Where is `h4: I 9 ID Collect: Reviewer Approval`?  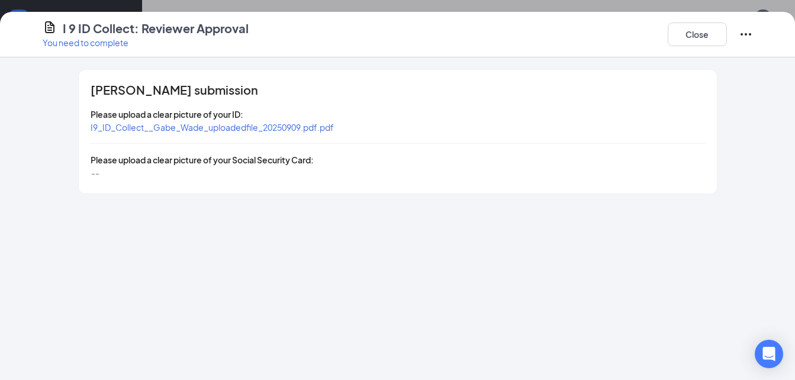
h4: I 9 ID Collect: Reviewer Approval is located at coordinates (156, 28).